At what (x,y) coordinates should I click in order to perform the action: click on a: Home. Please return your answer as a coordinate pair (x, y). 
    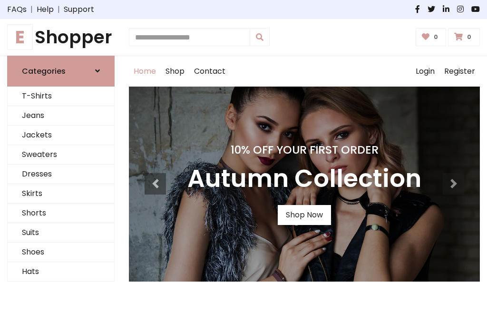
    Looking at the image, I should click on (144, 71).